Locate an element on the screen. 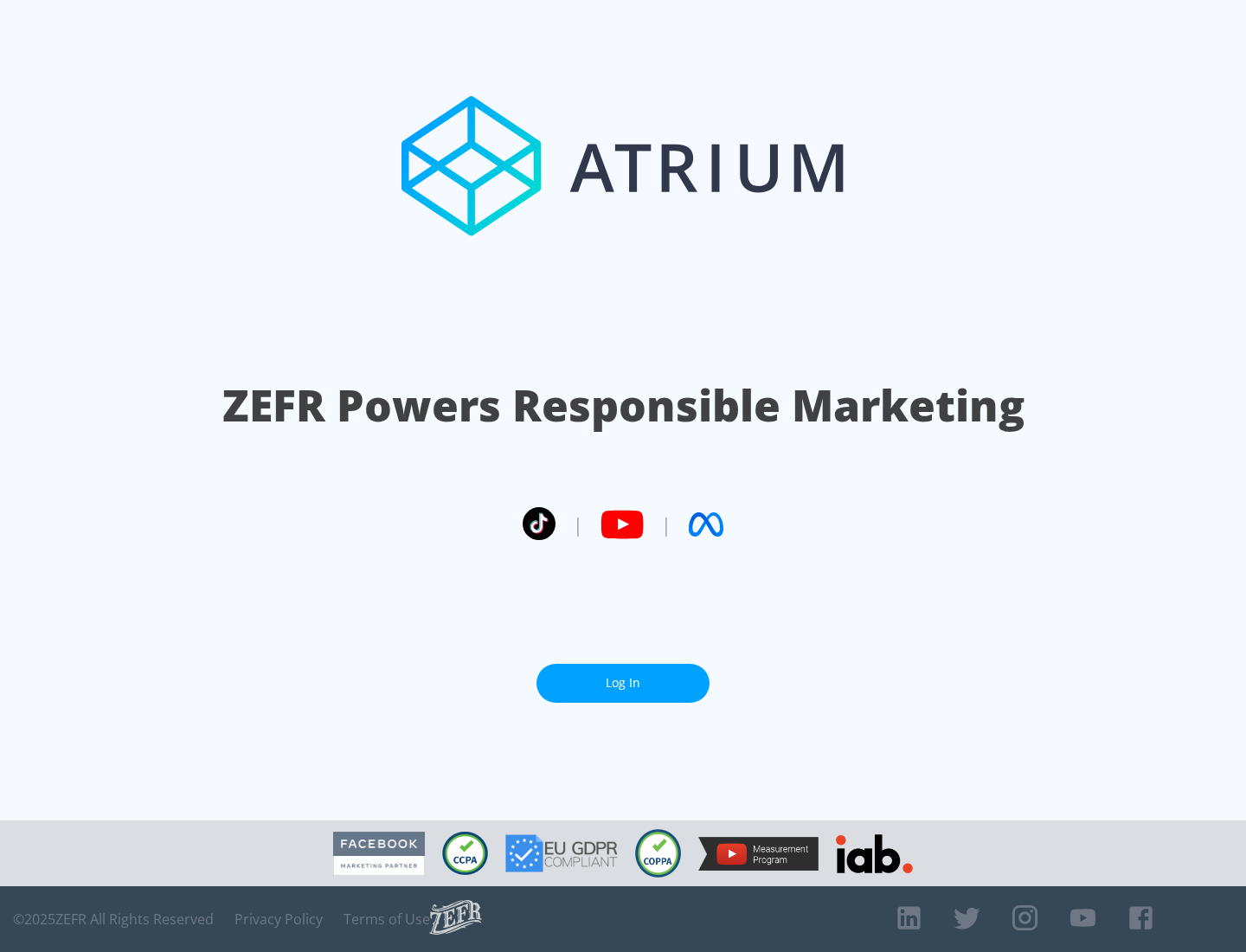  a: Log In is located at coordinates (623, 683).